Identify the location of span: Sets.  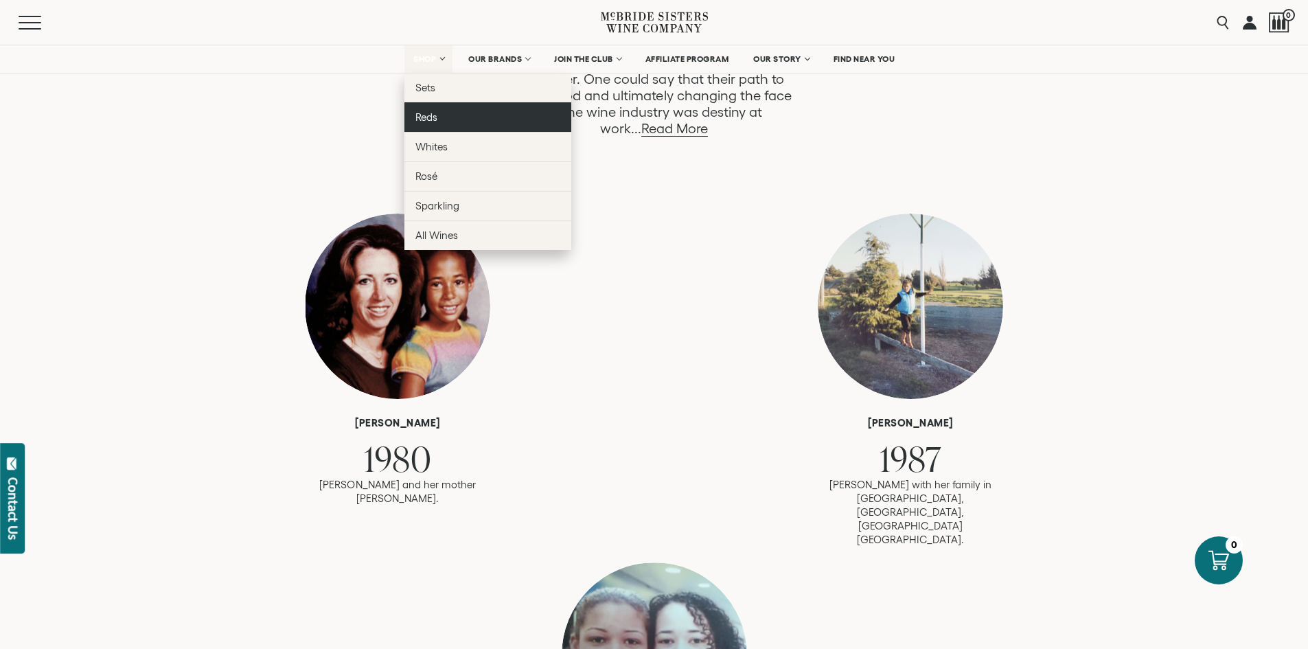
(425, 87).